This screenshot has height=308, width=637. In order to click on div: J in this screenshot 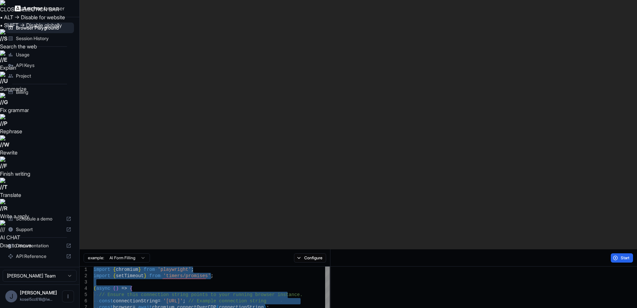, I will do `click(11, 297)`.